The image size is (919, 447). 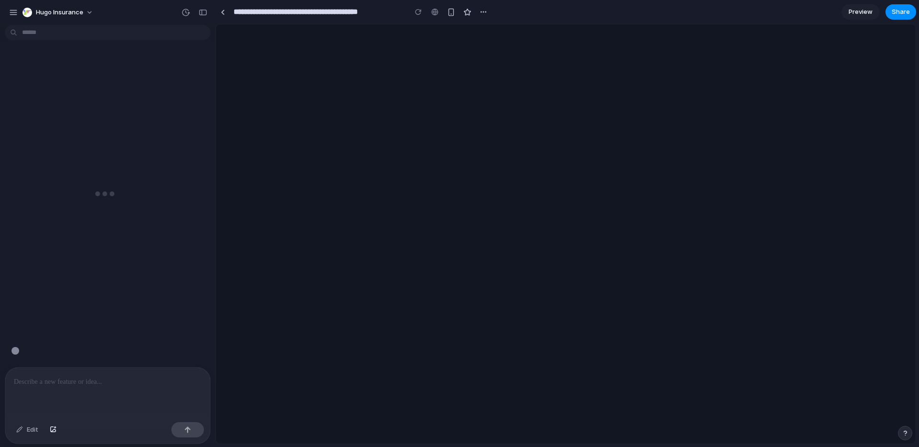 I want to click on a: Preview, so click(x=860, y=12).